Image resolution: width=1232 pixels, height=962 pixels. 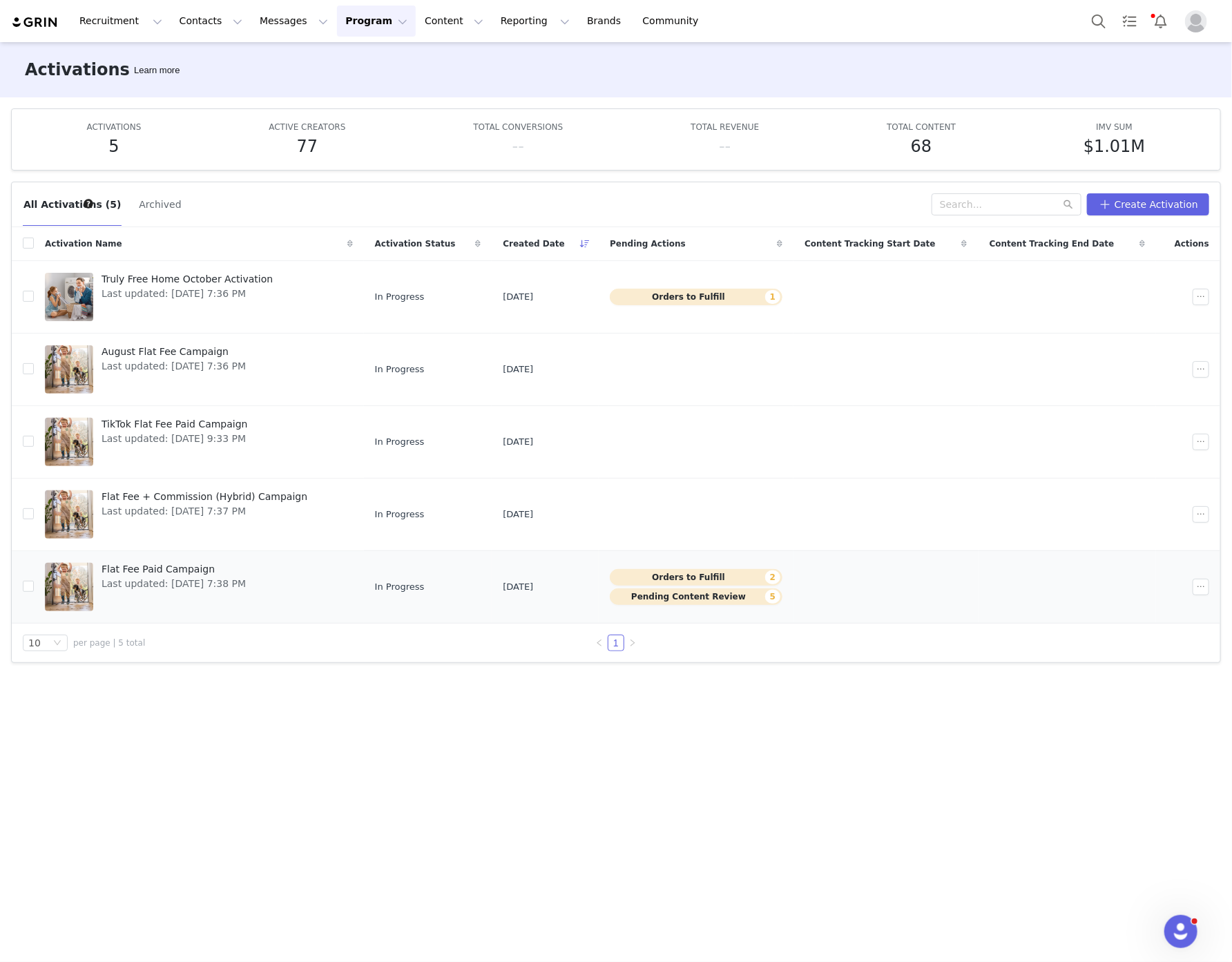 I want to click on i: icon: search, so click(x=1069, y=204).